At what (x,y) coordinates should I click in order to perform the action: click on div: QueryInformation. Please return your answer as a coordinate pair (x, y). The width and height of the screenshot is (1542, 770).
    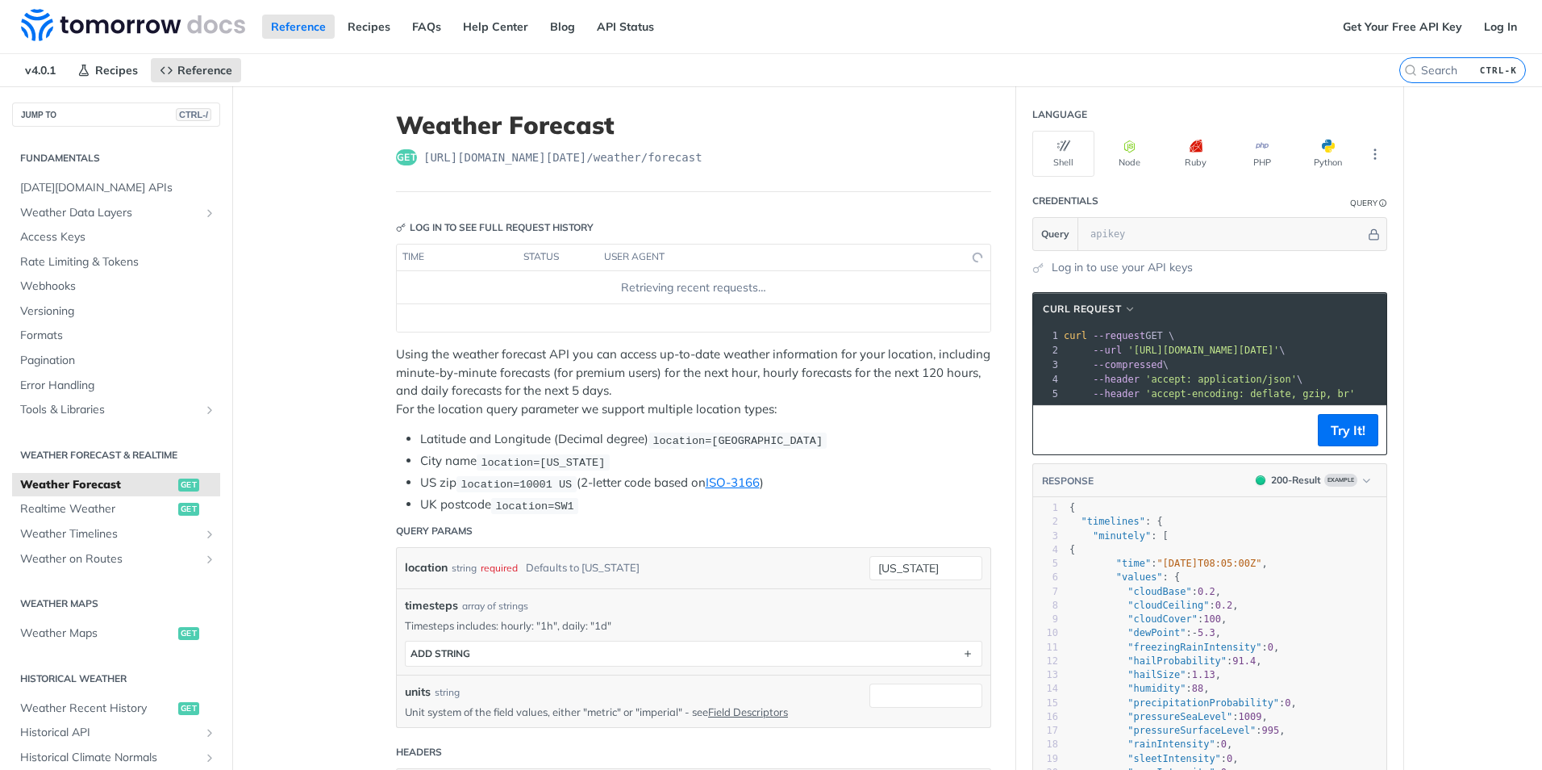
    Looking at the image, I should click on (1369, 202).